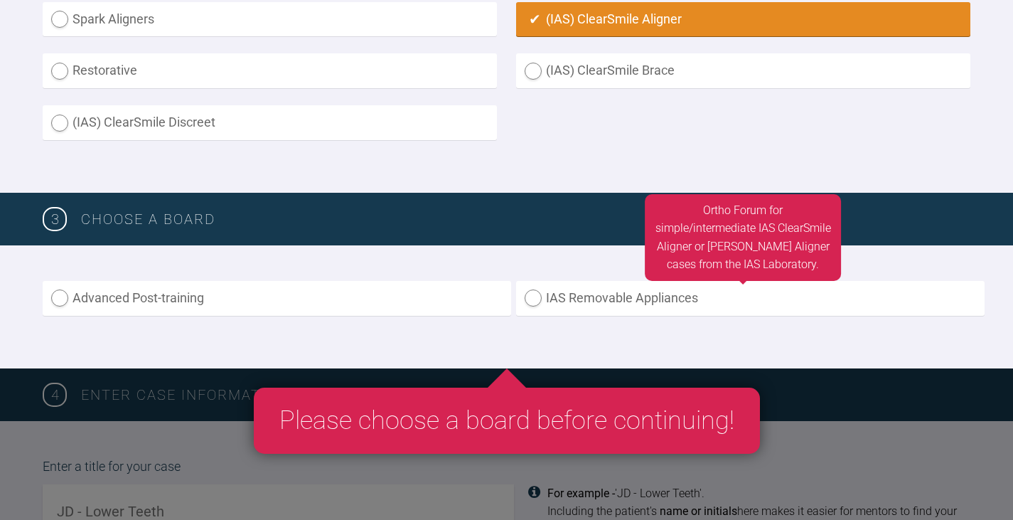 The height and width of the screenshot is (520, 1013). Describe the element at coordinates (270, 70) in the screenshot. I see `label: Restorative` at that location.